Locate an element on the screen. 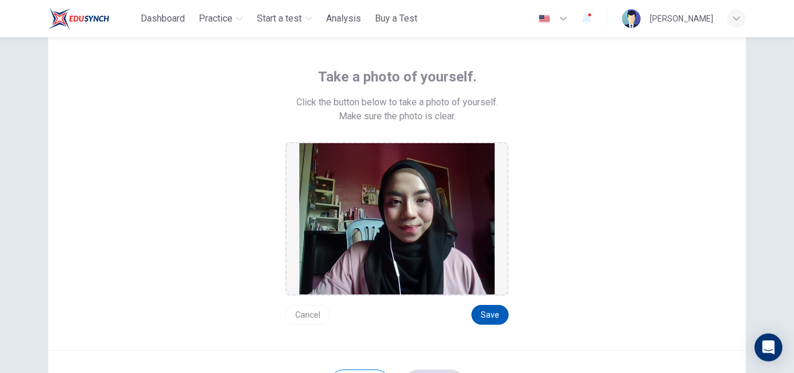 This screenshot has width=794, height=373. img: ELTC logo is located at coordinates (79, 19).